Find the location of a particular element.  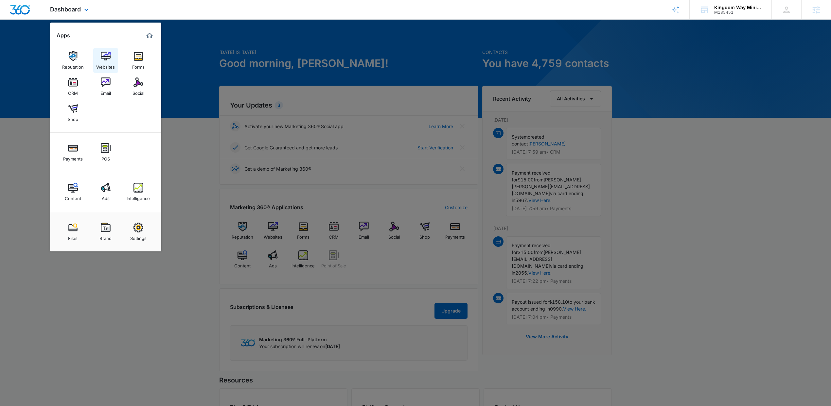

div: Files is located at coordinates (73, 237).